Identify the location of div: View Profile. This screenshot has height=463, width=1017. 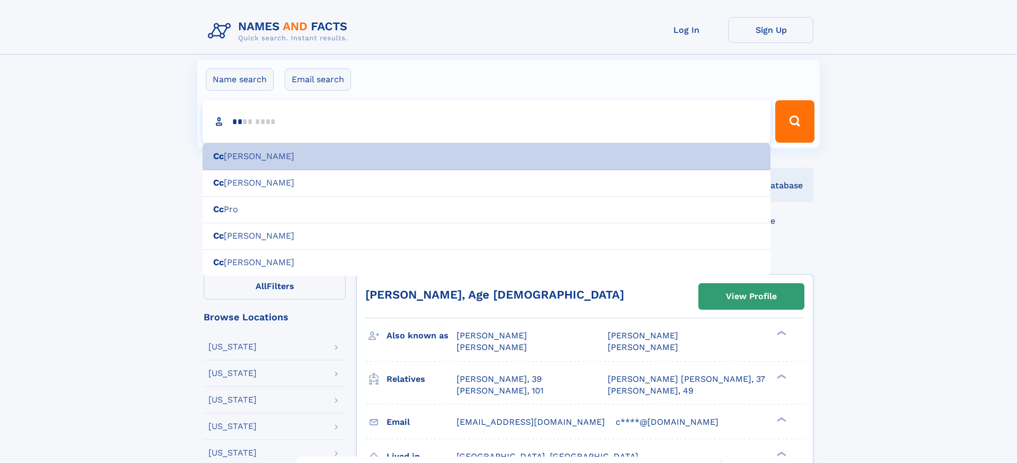
(751, 296).